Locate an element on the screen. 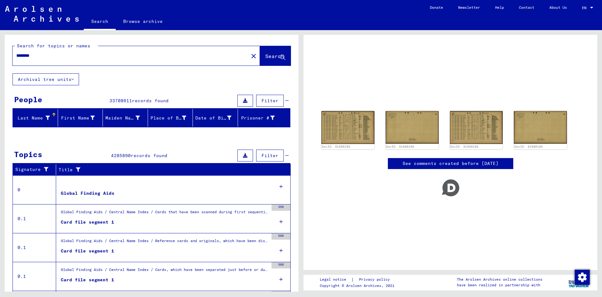 This screenshot has width=602, height=297. a: Legal notice is located at coordinates (336, 279).